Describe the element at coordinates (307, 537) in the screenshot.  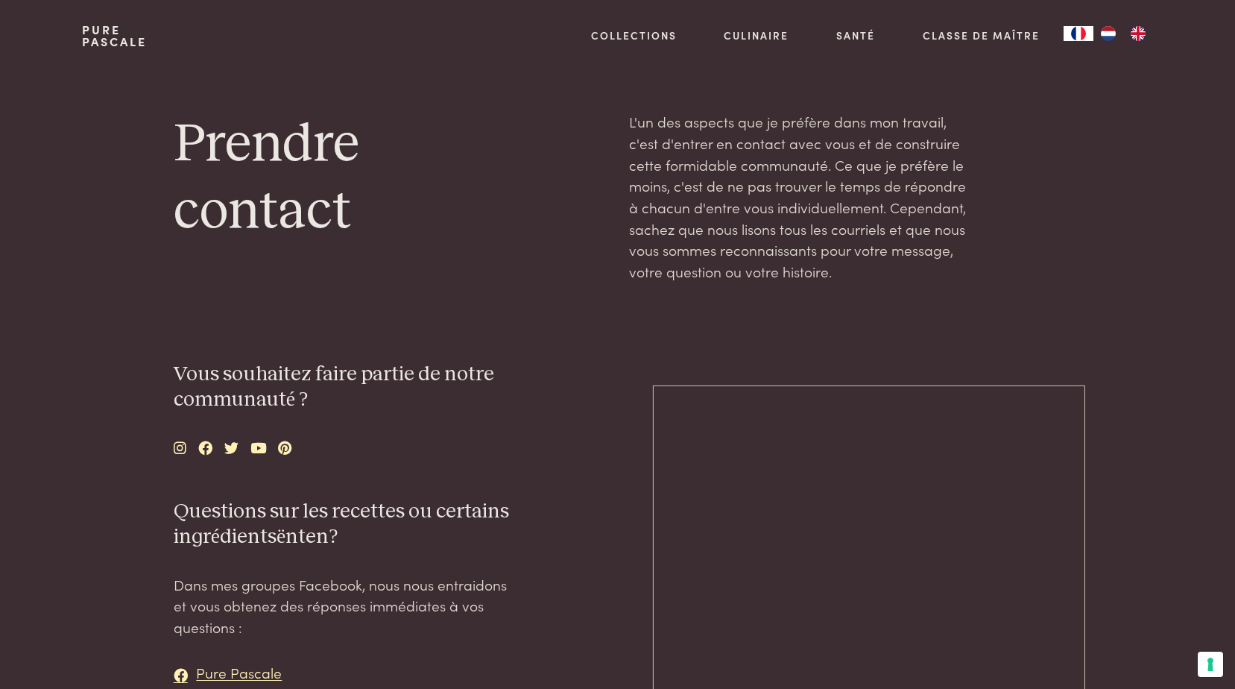
I see `span: nten` at that location.